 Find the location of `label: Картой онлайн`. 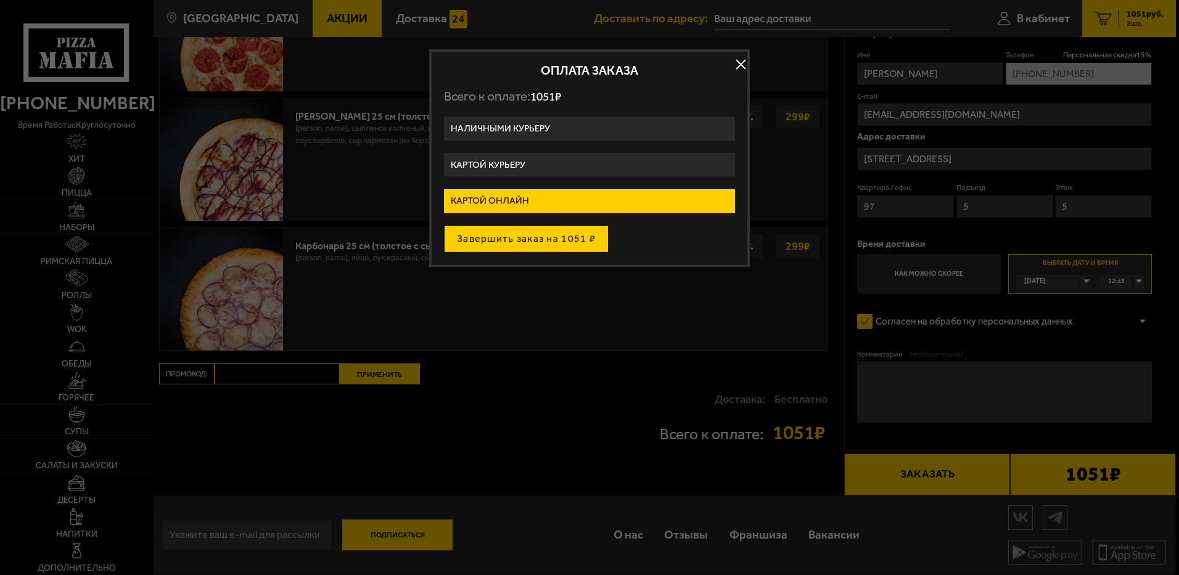

label: Картой онлайн is located at coordinates (589, 200).